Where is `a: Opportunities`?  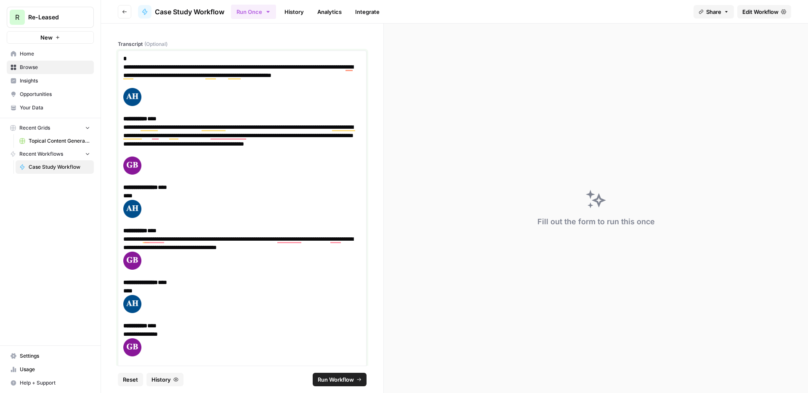
a: Opportunities is located at coordinates (50, 94).